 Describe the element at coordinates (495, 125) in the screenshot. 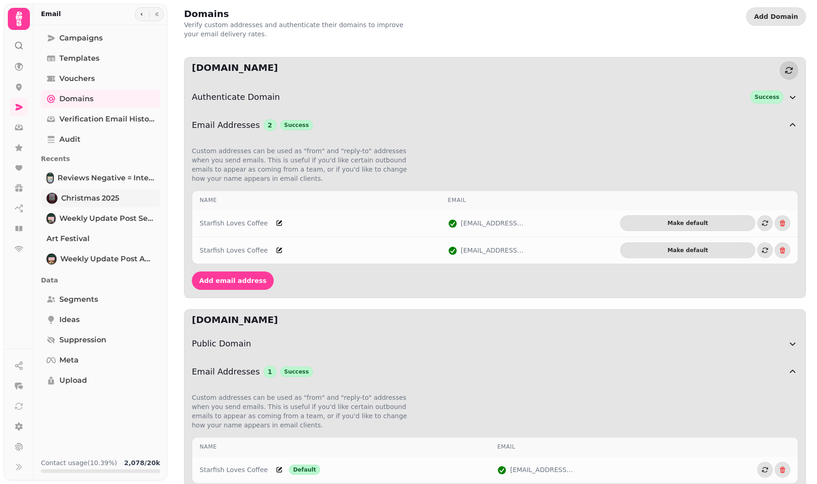

I see `button: Email Addresses2Success` at that location.